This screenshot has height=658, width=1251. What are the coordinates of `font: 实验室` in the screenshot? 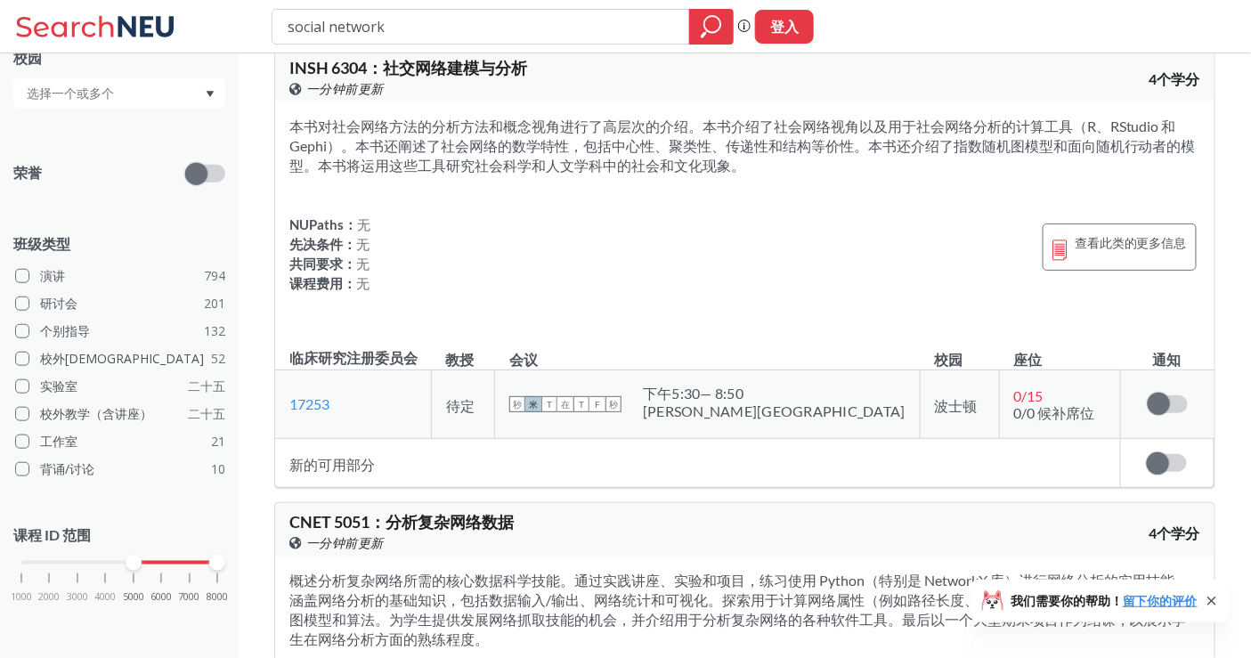 It's located at (59, 386).